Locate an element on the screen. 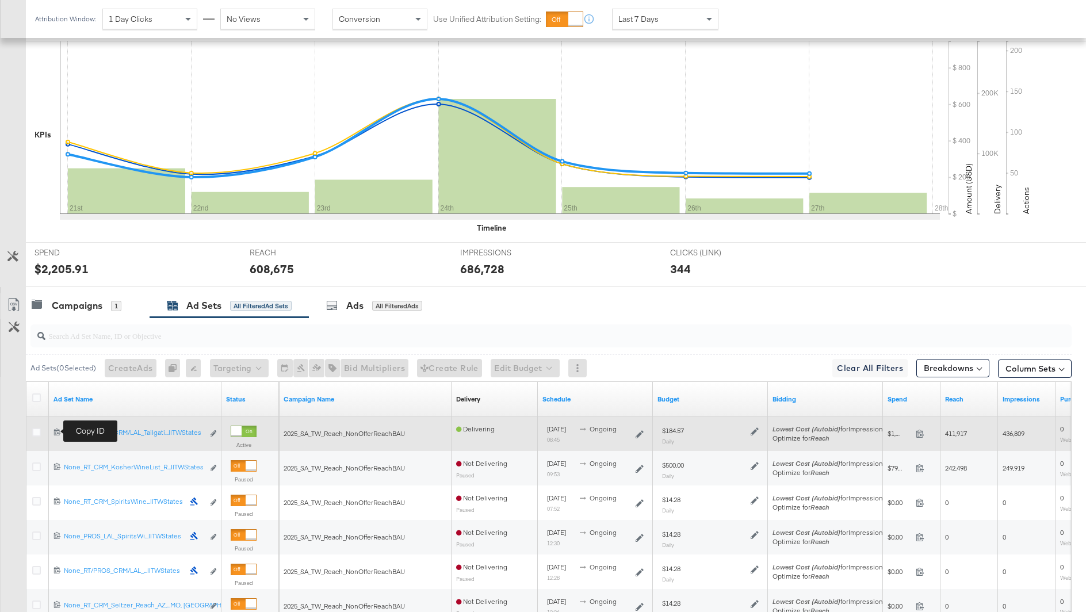 This screenshot has height=612, width=1086. sub: 12:28 is located at coordinates (553, 578).